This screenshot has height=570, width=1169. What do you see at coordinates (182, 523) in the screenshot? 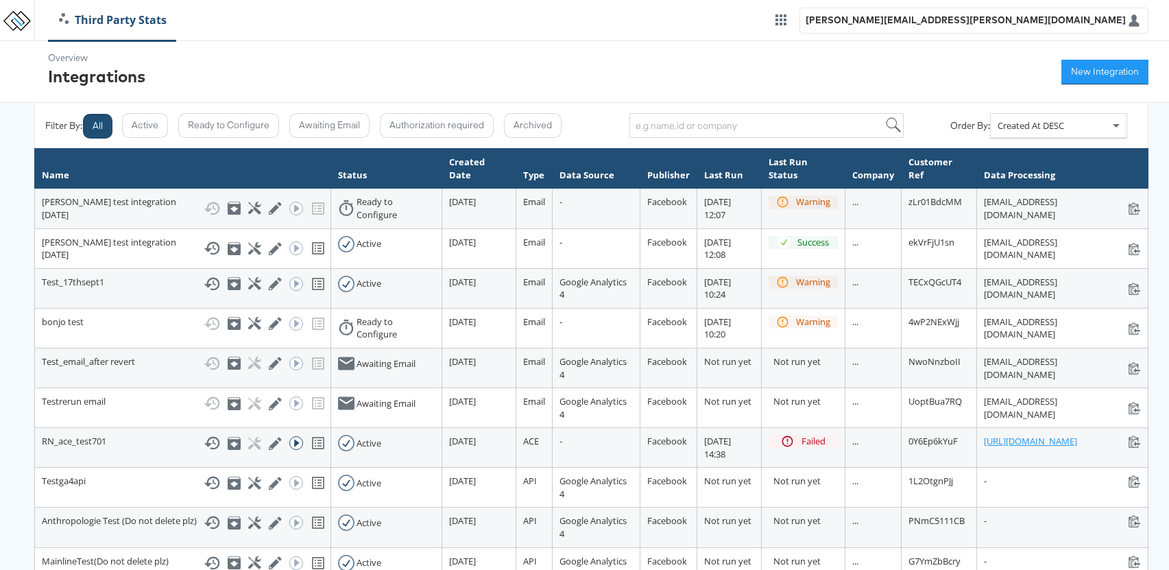
I see `div: Anthropologie Test (Do not delete plz)` at bounding box center [182, 523].